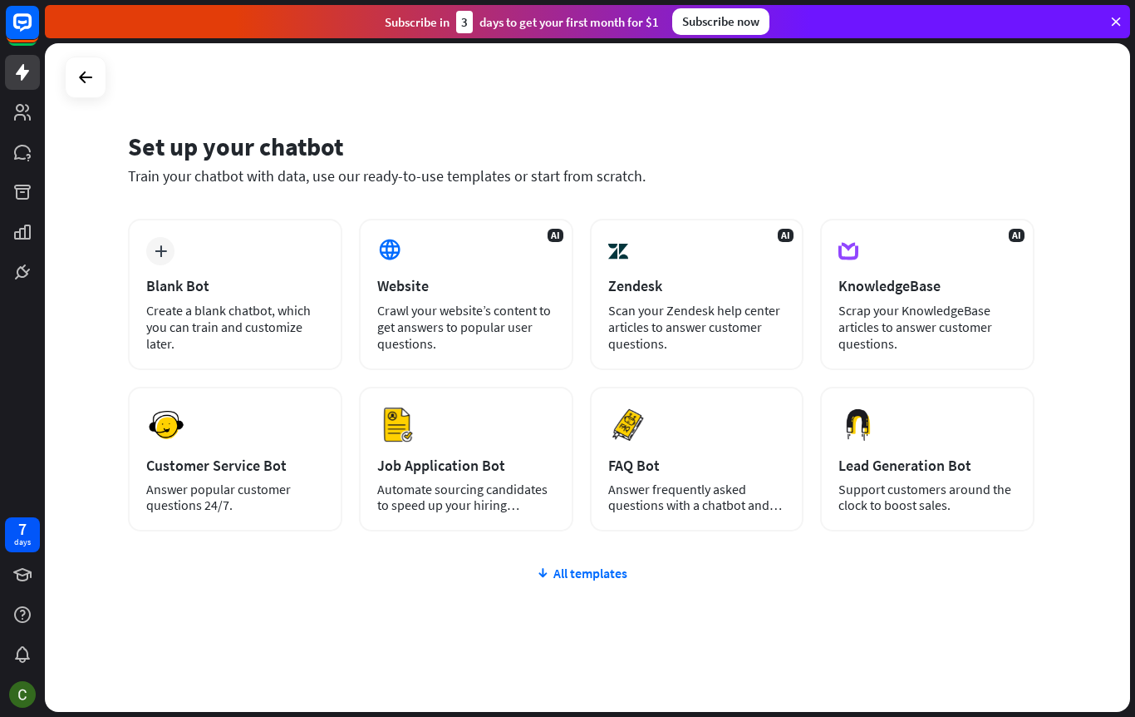 This screenshot has height=717, width=1135. What do you see at coordinates (22, 534) in the screenshot?
I see `a: 7 days` at bounding box center [22, 534].